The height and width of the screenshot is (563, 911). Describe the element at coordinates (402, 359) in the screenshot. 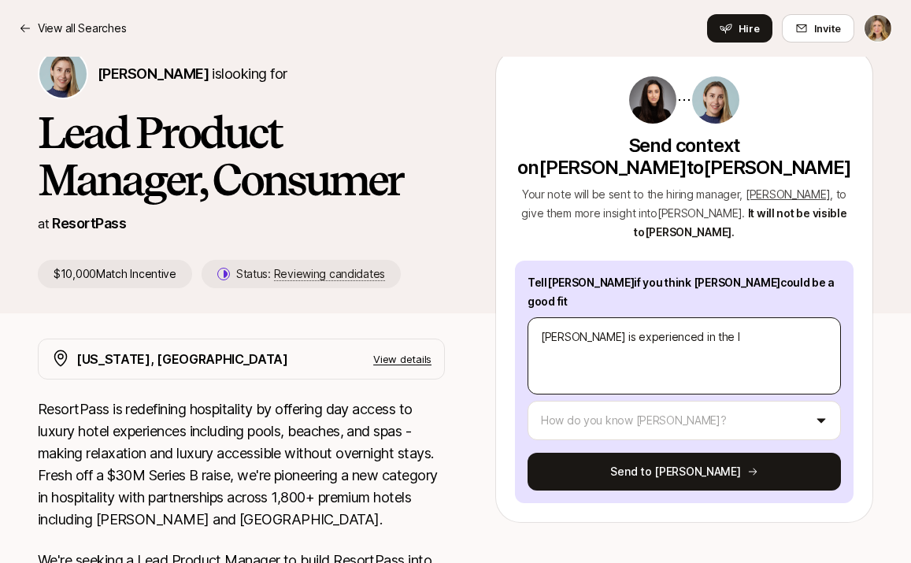

I see `p: View details` at that location.